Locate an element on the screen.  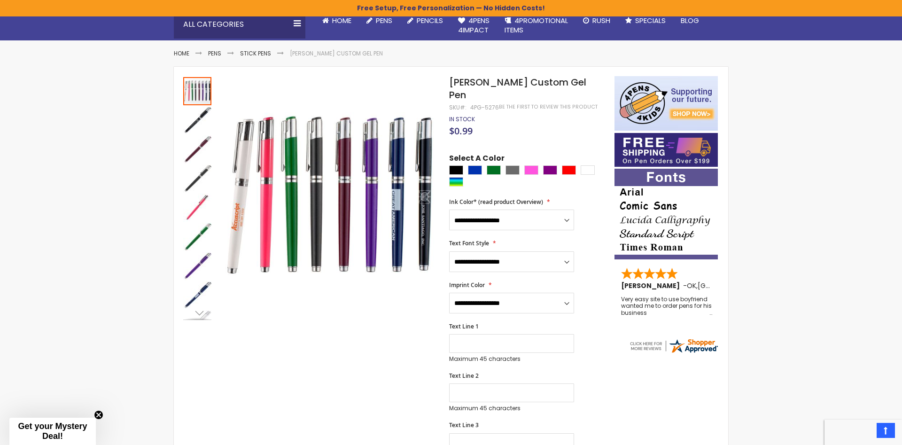
span: Imprint Color is located at coordinates (467, 285).